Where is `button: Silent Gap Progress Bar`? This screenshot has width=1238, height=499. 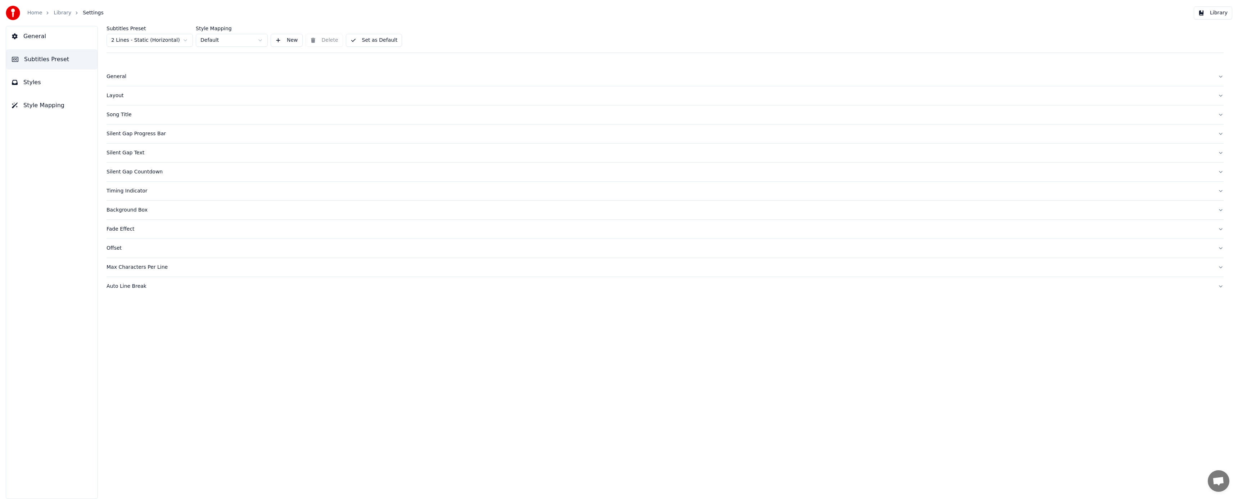
button: Silent Gap Progress Bar is located at coordinates (665, 134).